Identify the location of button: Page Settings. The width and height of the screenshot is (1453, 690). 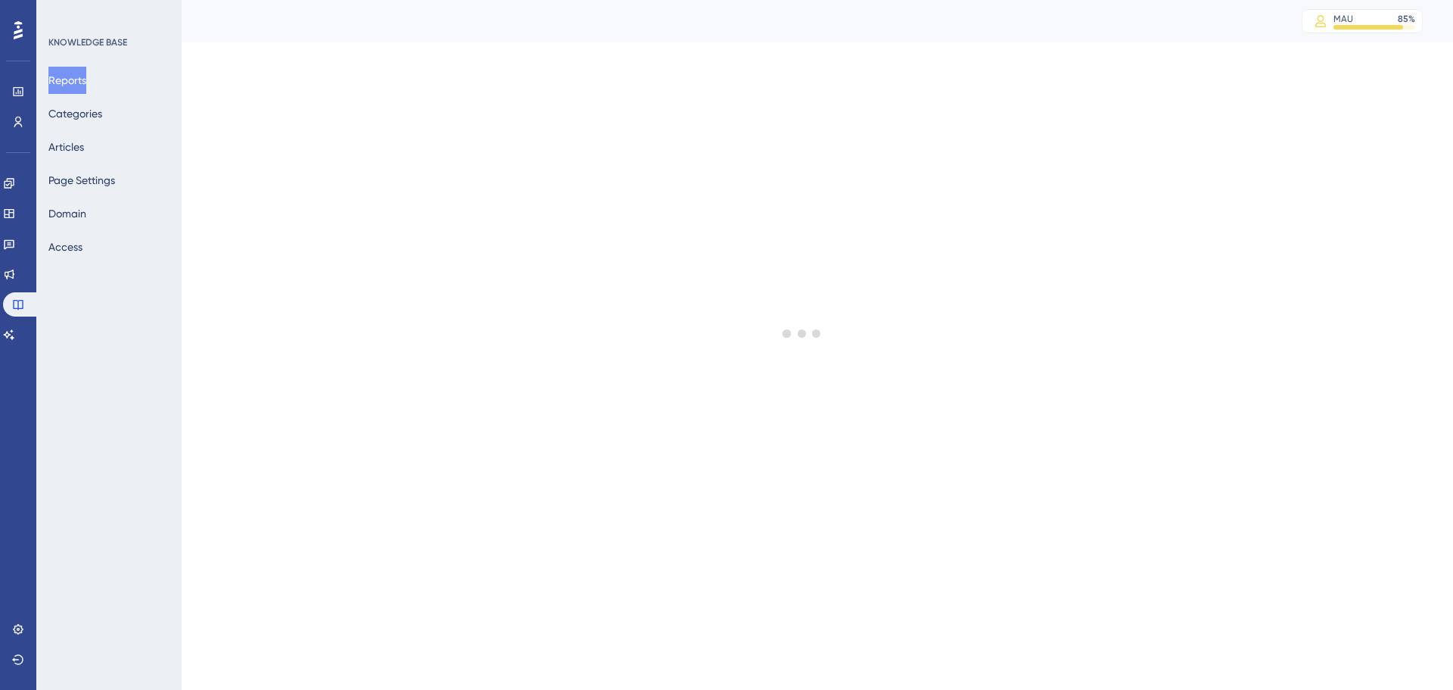
(82, 180).